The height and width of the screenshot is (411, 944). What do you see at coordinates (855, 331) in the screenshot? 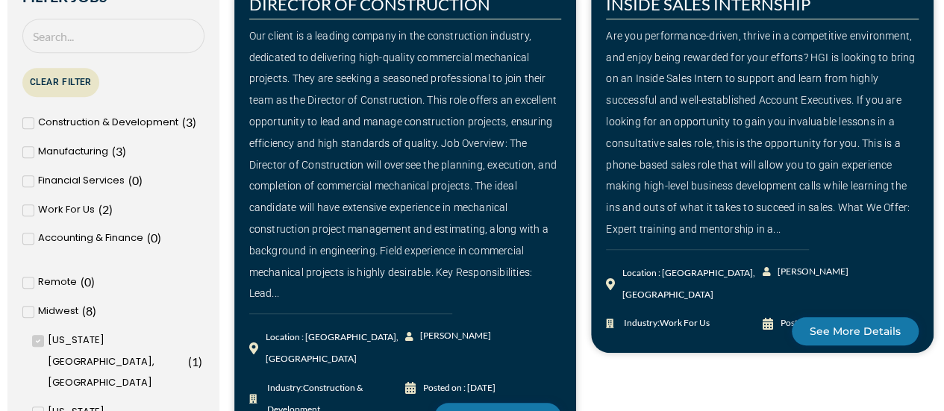
I see `span: See More Details` at bounding box center [855, 331].